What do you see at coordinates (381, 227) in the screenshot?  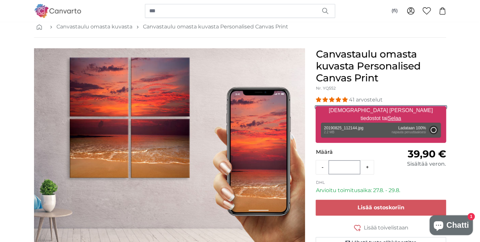 I see `button: Lisää toivelistaan` at bounding box center [381, 227].